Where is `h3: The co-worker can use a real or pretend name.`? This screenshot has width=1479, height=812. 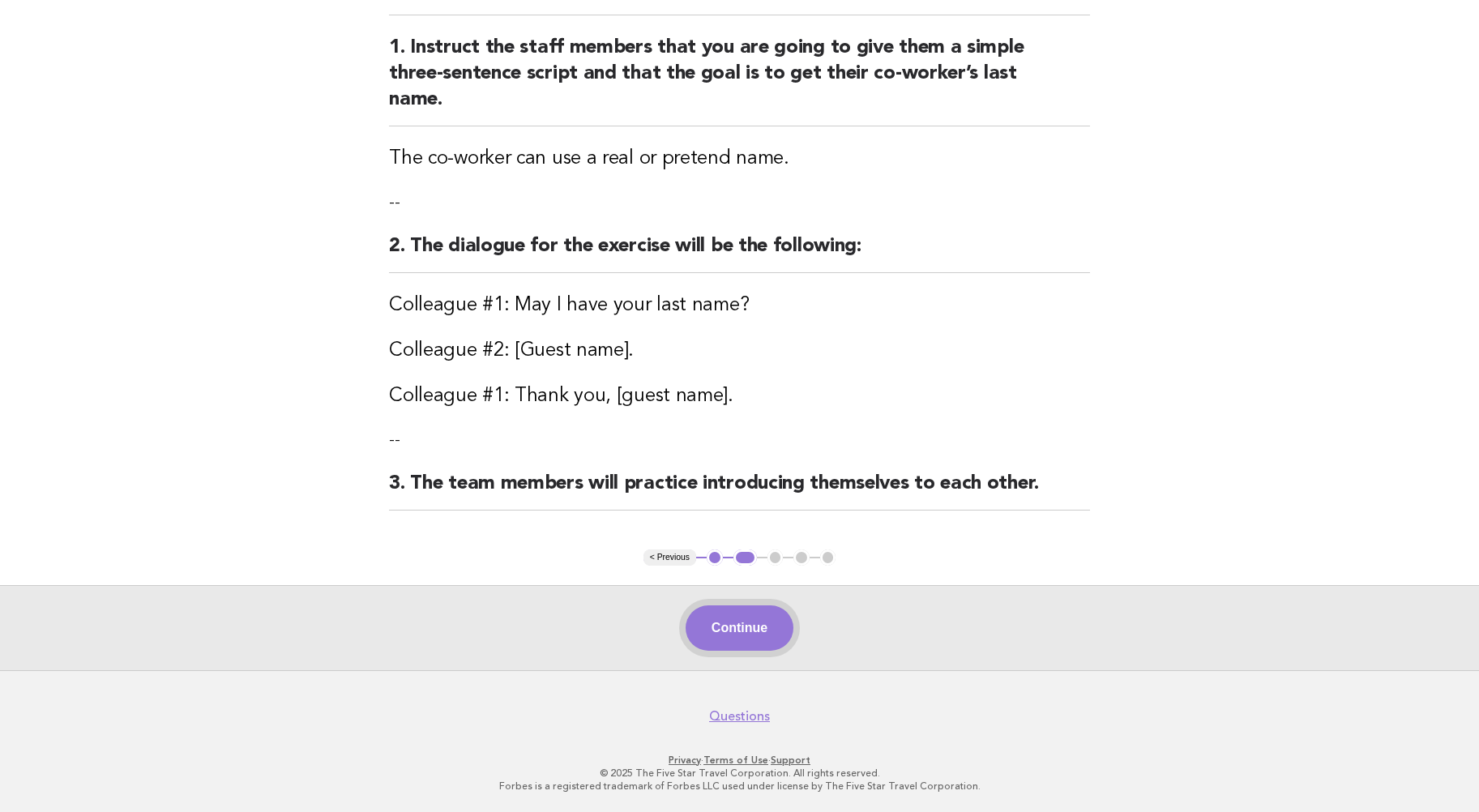 h3: The co-worker can use a real or pretend name. is located at coordinates (739, 158).